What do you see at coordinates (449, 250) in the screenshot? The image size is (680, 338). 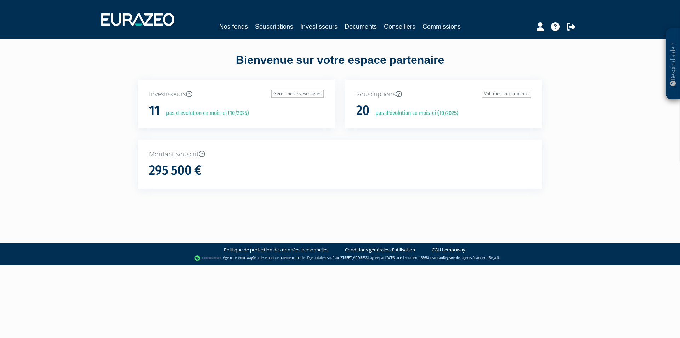 I see `a: CGU Lemonway` at bounding box center [449, 250].